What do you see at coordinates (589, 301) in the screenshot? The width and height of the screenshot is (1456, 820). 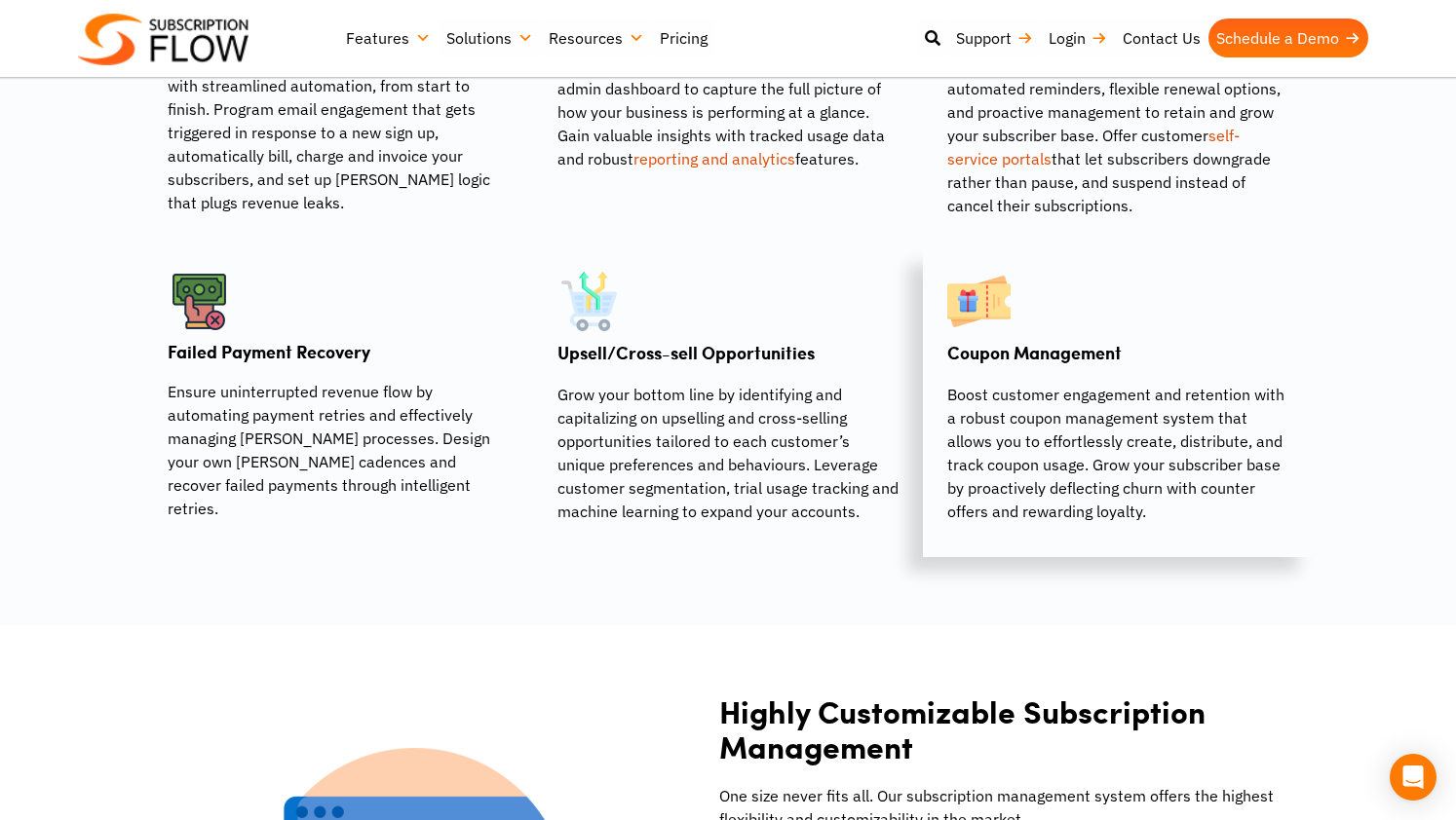 I see `img: Upsell/Cross-sell Opportunities icon` at bounding box center [589, 301].